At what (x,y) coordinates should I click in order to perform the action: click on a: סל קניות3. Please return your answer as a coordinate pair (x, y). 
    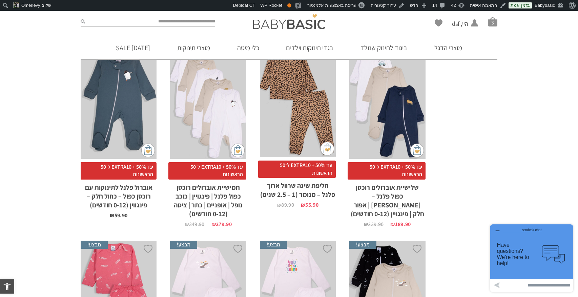
    Looking at the image, I should click on (493, 22).